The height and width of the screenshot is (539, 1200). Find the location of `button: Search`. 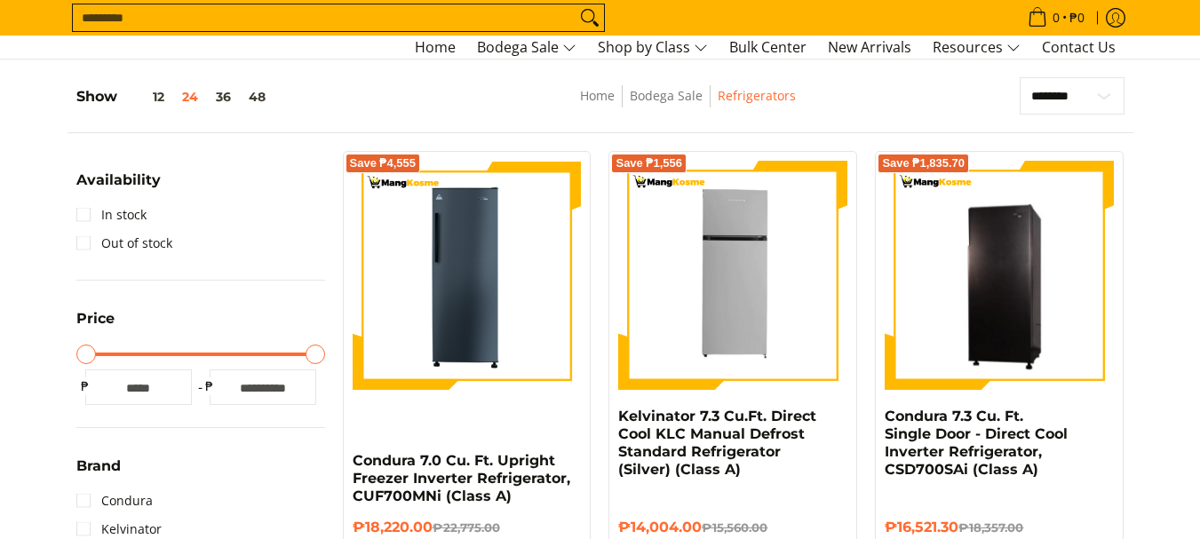

button: Search is located at coordinates (590, 18).